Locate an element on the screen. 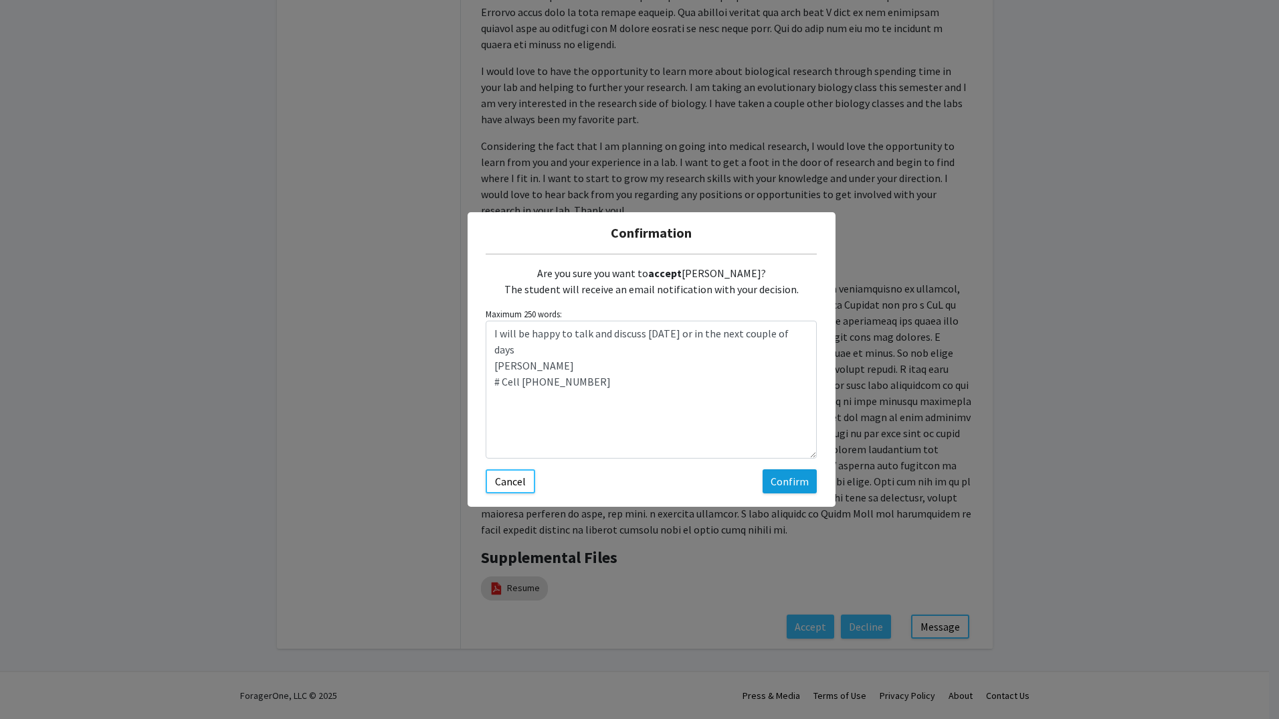 The width and height of the screenshot is (1279, 719). b: accept is located at coordinates (665, 273).